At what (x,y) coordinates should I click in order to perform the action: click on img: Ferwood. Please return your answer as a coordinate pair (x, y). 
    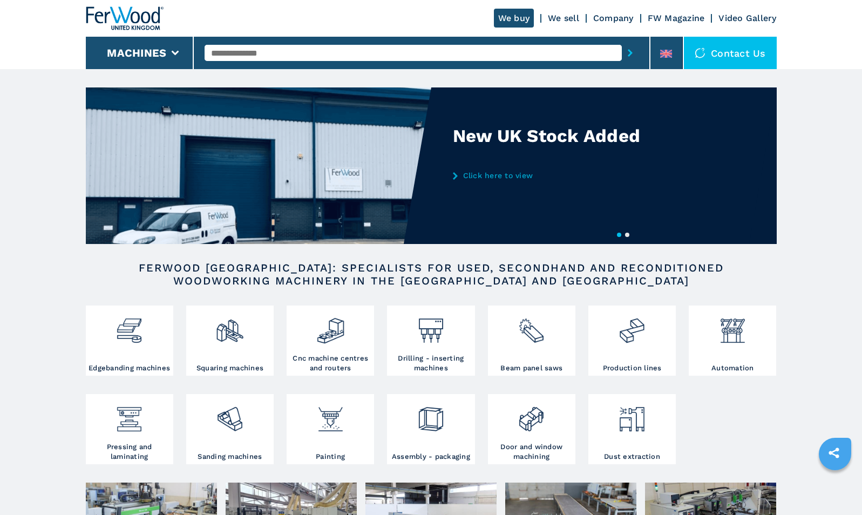
    Looking at the image, I should click on (125, 18).